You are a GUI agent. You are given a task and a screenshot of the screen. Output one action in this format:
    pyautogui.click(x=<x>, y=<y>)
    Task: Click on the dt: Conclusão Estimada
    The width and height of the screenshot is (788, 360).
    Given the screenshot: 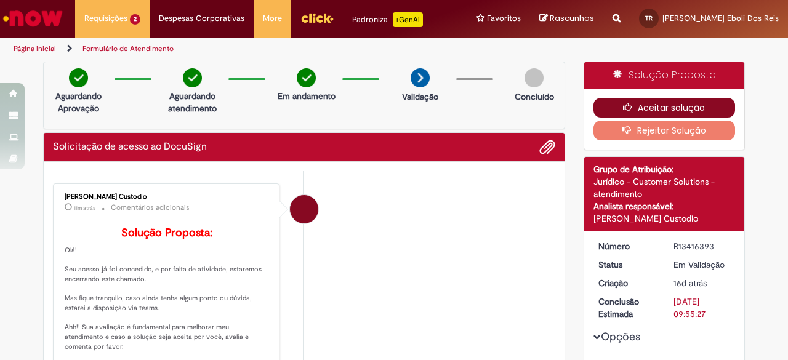 What is the action you would take?
    pyautogui.click(x=627, y=308)
    